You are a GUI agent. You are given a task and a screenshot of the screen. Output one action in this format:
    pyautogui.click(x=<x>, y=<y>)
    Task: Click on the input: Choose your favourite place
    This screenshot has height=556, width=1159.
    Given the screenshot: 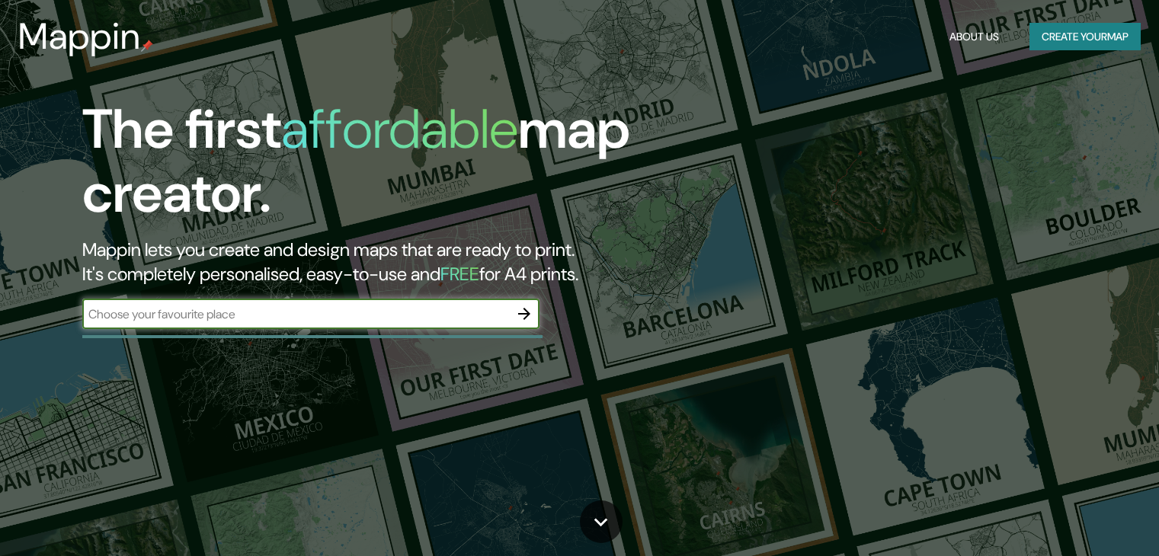 What is the action you would take?
    pyautogui.click(x=296, y=314)
    